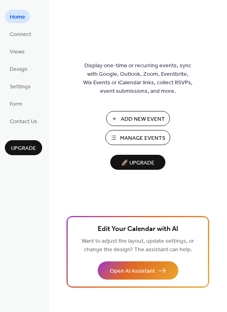 The height and width of the screenshot is (312, 227). Describe the element at coordinates (20, 87) in the screenshot. I see `span: Settings` at that location.